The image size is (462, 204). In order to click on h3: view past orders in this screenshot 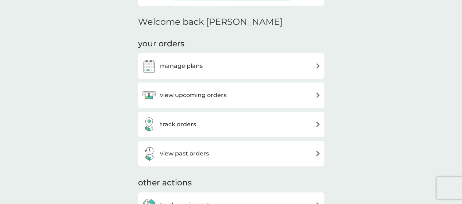, I will do `click(184, 154)`.